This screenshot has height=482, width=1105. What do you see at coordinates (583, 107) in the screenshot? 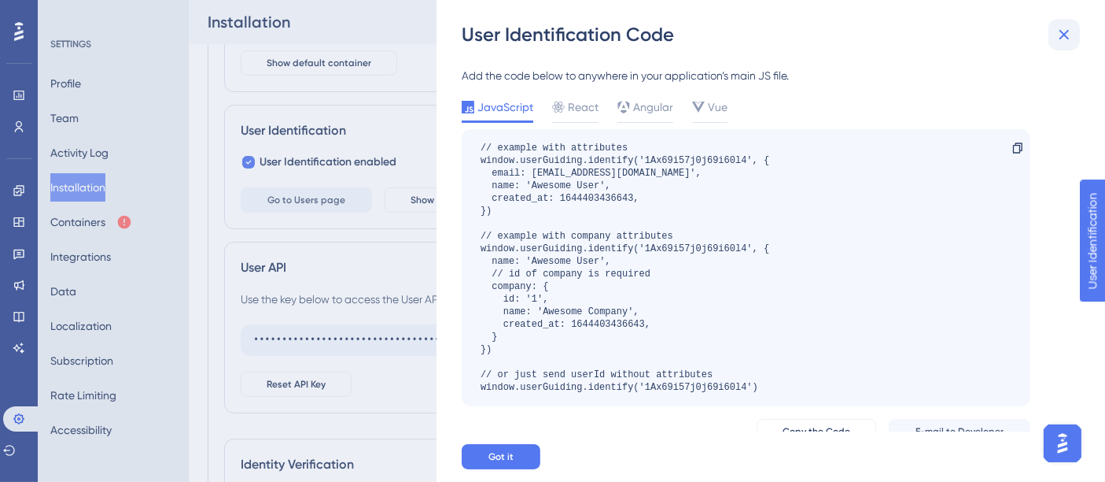
I see `span: React` at bounding box center [583, 107].